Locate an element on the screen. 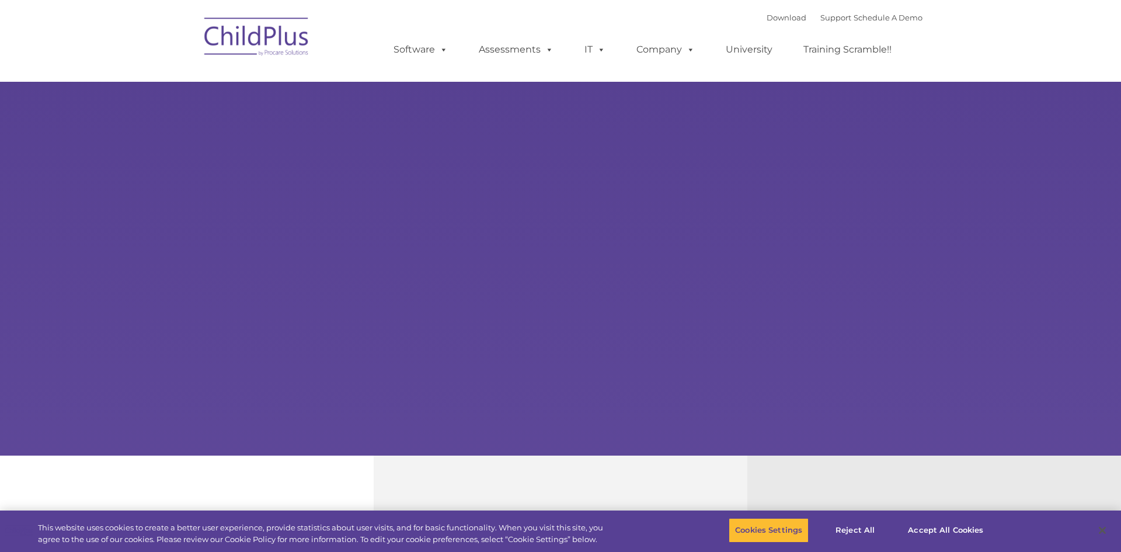 The image size is (1121, 552). a: University is located at coordinates (749, 50).